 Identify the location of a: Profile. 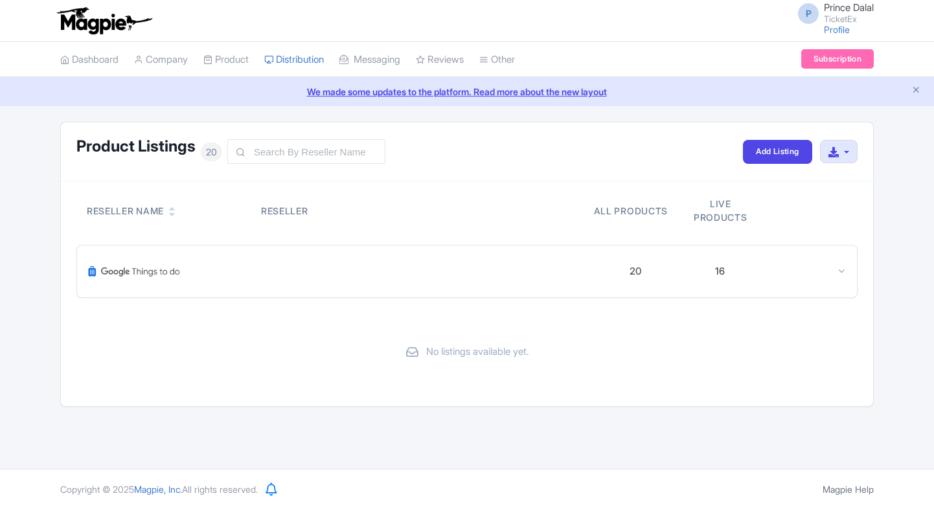
(837, 29).